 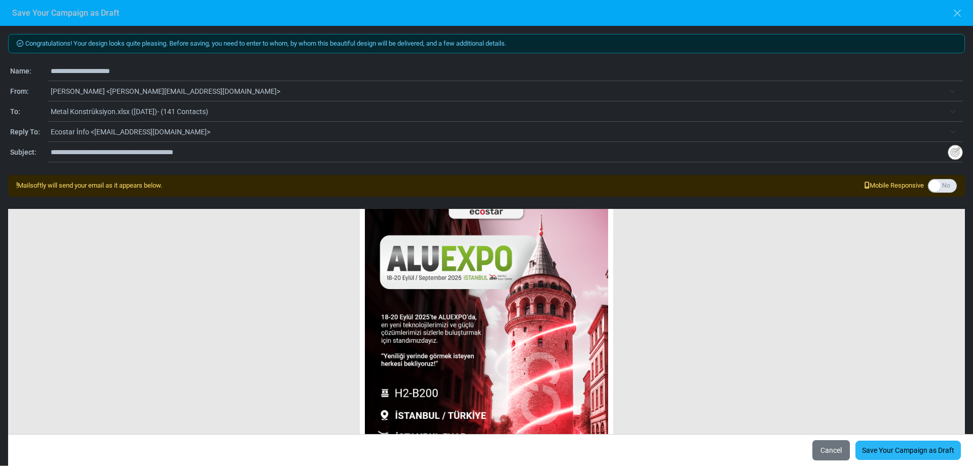 I want to click on div: Subject:, so click(x=29, y=152).